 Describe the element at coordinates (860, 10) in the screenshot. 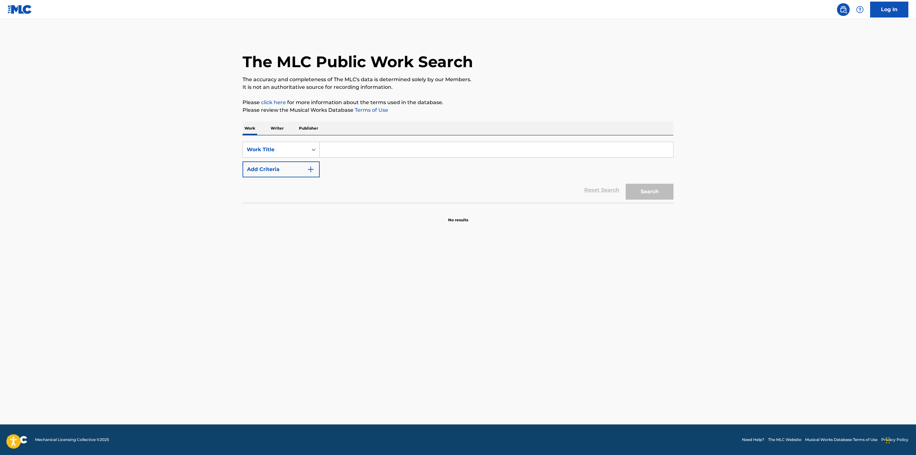

I see `img: help` at that location.